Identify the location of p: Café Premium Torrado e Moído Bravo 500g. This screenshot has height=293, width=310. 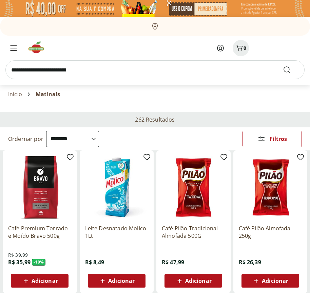
(40, 232).